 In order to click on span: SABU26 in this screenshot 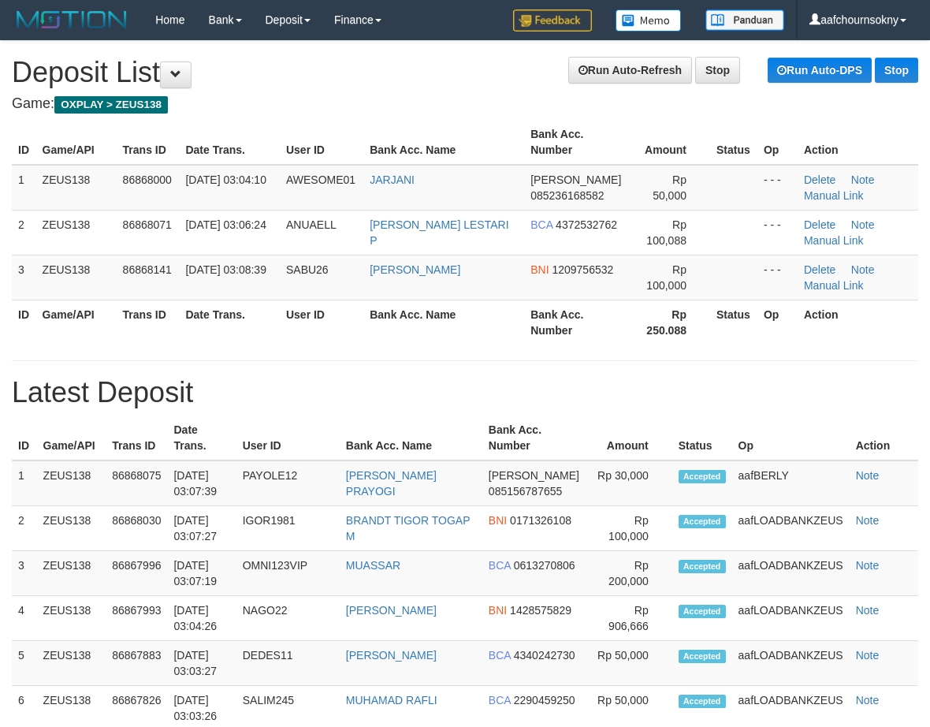, I will do `click(307, 270)`.